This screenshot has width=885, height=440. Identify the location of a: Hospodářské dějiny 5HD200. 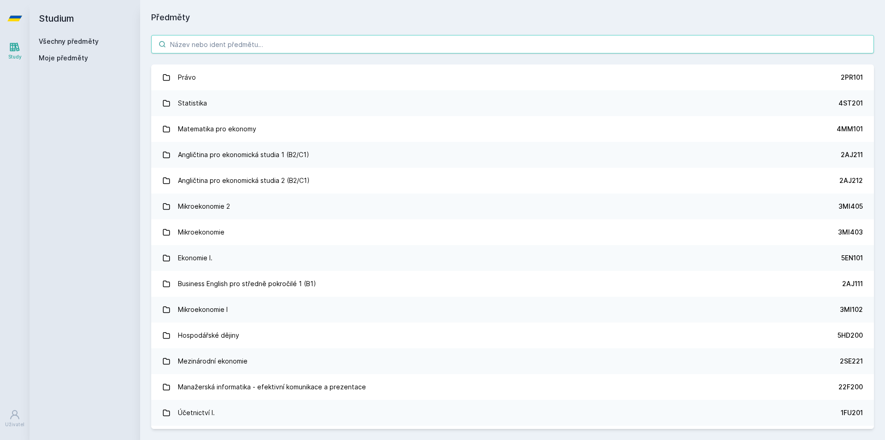
(513, 336).